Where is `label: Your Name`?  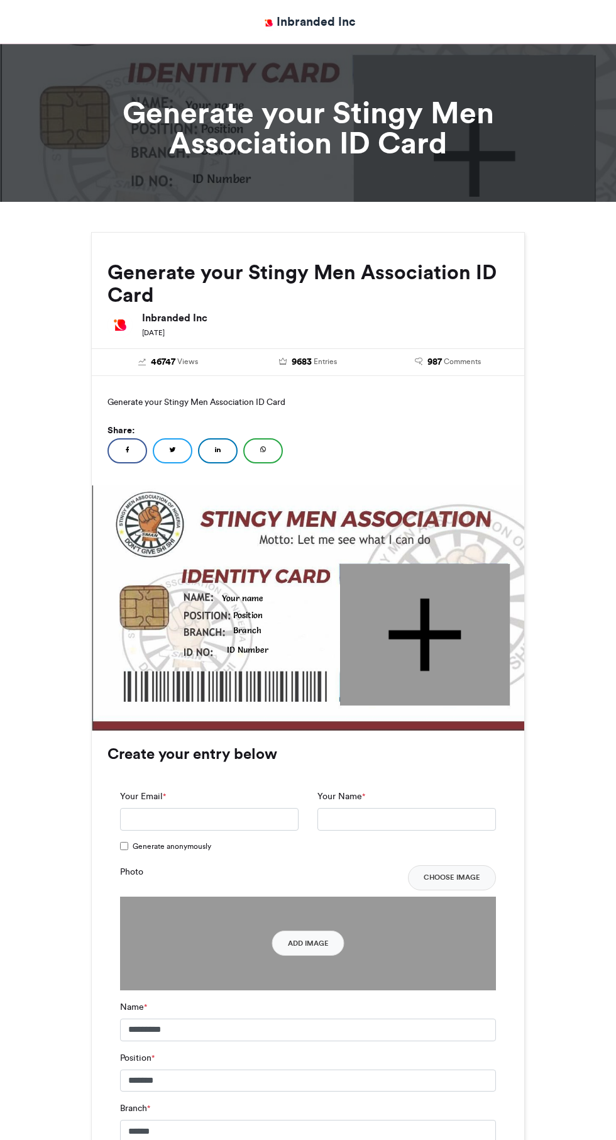
label: Your Name is located at coordinates (341, 796).